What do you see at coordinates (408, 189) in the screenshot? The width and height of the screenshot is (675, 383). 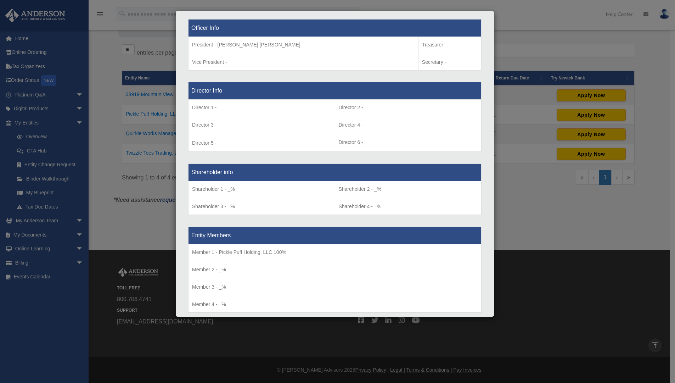 I see `p: Shareholder 2 - _%` at bounding box center [408, 189].